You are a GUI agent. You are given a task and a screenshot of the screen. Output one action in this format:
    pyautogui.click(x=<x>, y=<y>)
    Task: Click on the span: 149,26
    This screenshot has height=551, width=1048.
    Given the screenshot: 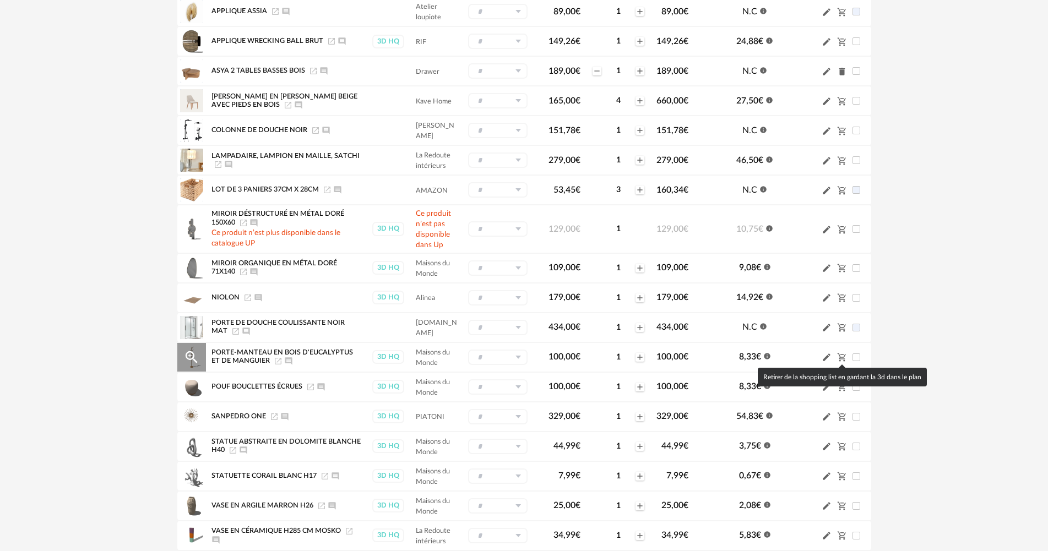 What is the action you would take?
    pyautogui.click(x=564, y=41)
    